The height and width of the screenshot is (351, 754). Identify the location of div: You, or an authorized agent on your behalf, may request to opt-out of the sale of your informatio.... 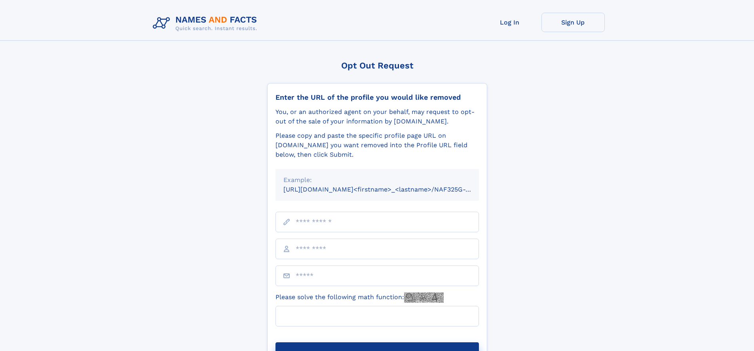
(377, 117).